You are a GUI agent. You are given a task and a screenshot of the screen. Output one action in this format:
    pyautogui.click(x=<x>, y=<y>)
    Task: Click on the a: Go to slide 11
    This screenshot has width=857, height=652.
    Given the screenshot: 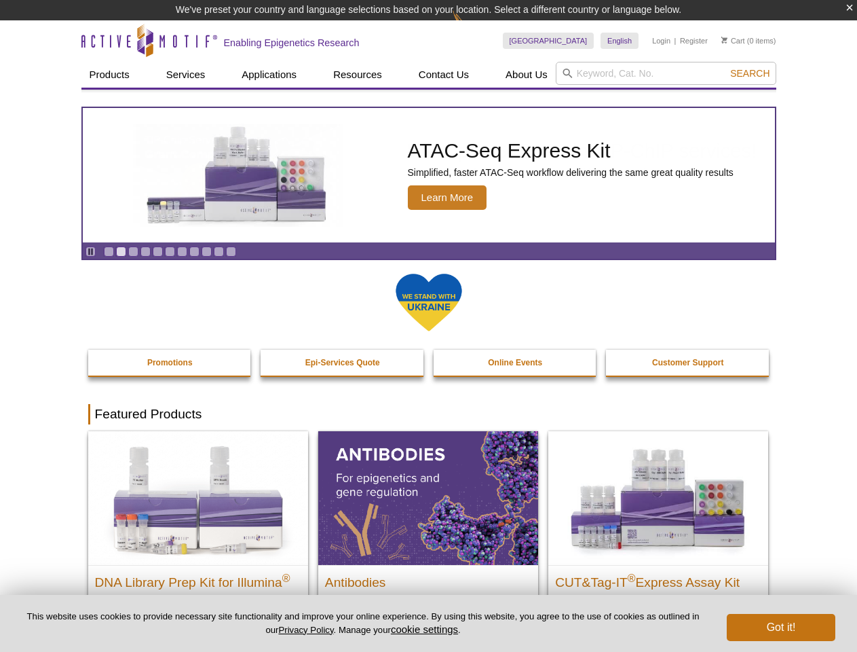 What is the action you would take?
    pyautogui.click(x=231, y=251)
    